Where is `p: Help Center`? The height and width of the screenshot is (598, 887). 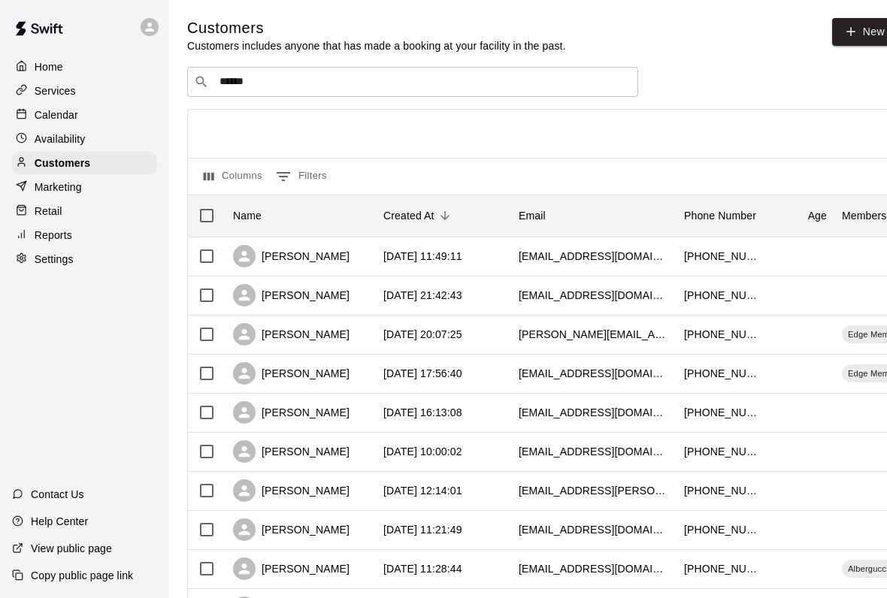
p: Help Center is located at coordinates (59, 522).